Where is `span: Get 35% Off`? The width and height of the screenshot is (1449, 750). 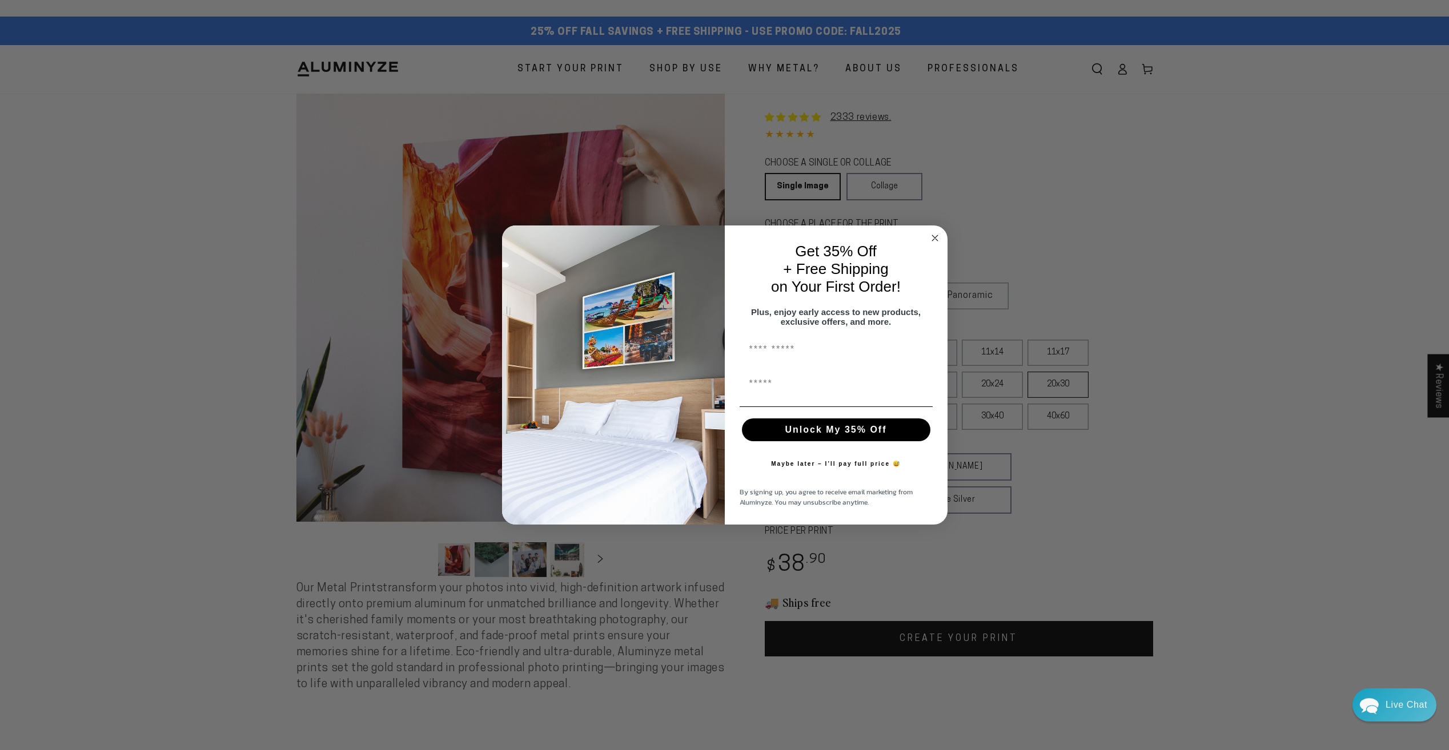
span: Get 35% Off is located at coordinates (835, 251).